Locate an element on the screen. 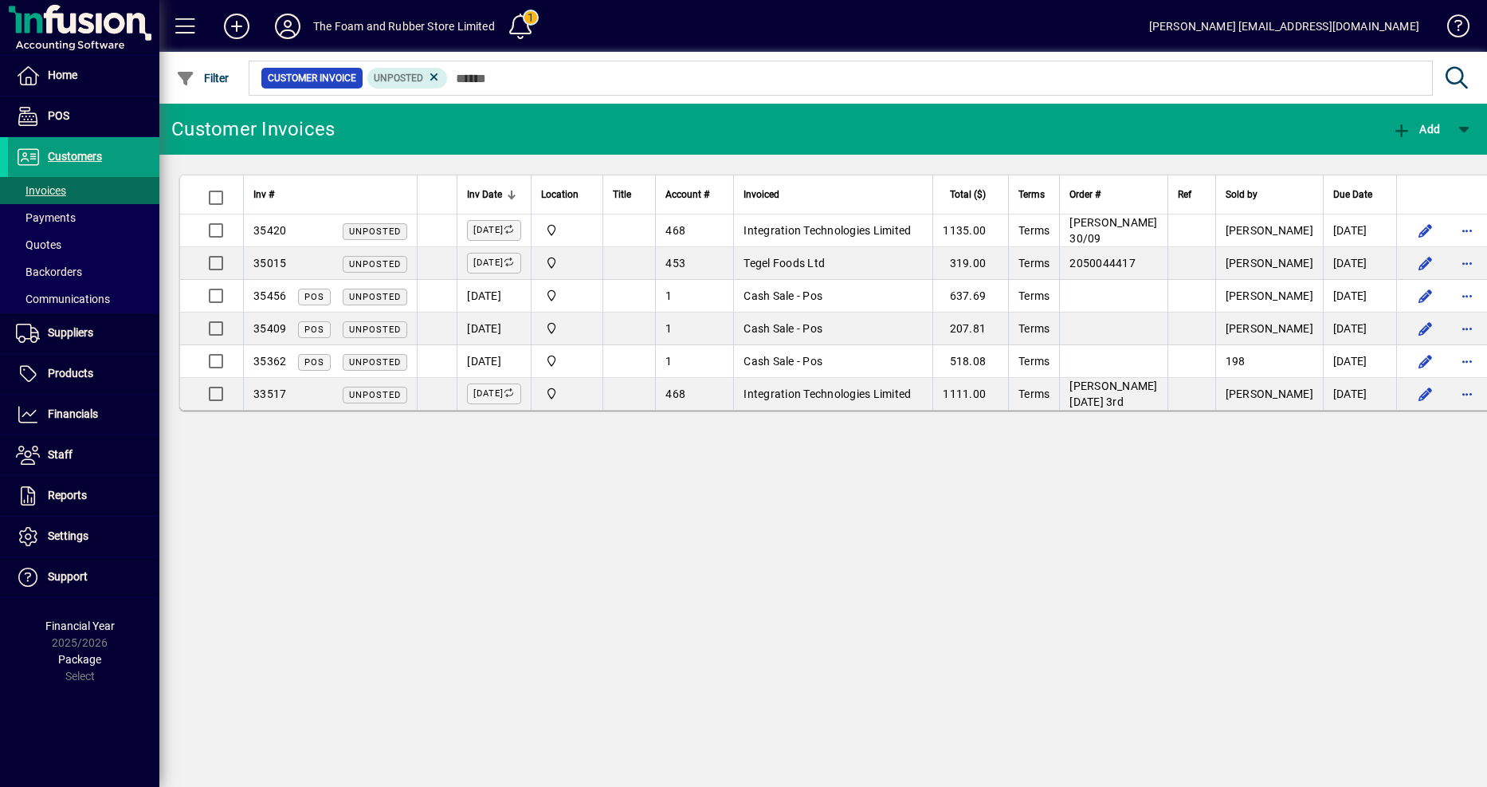 The image size is (1487, 787). div: Sold by is located at coordinates (1270, 194).